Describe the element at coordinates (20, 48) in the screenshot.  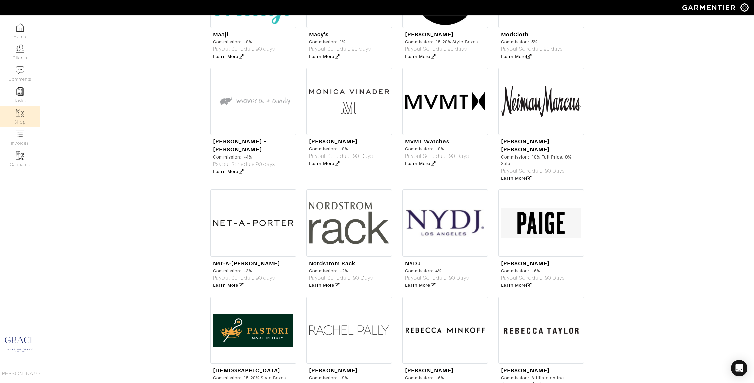
I see `img: clients-icon-6bae9207a08558b7cb47a8932f037763ab4055f8c8b6bfacd5dc20c3e0201464.png` at that location.